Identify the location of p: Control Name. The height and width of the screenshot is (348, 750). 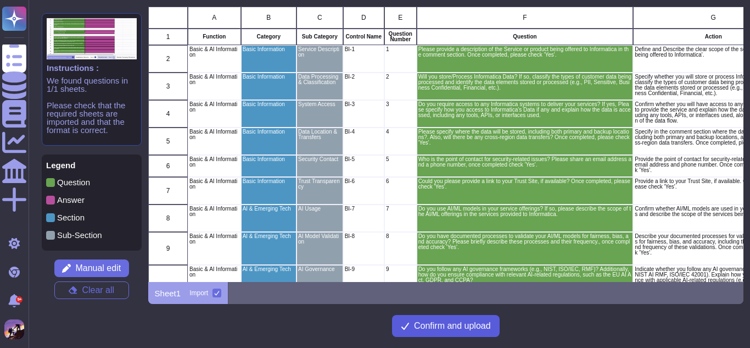
(363, 37).